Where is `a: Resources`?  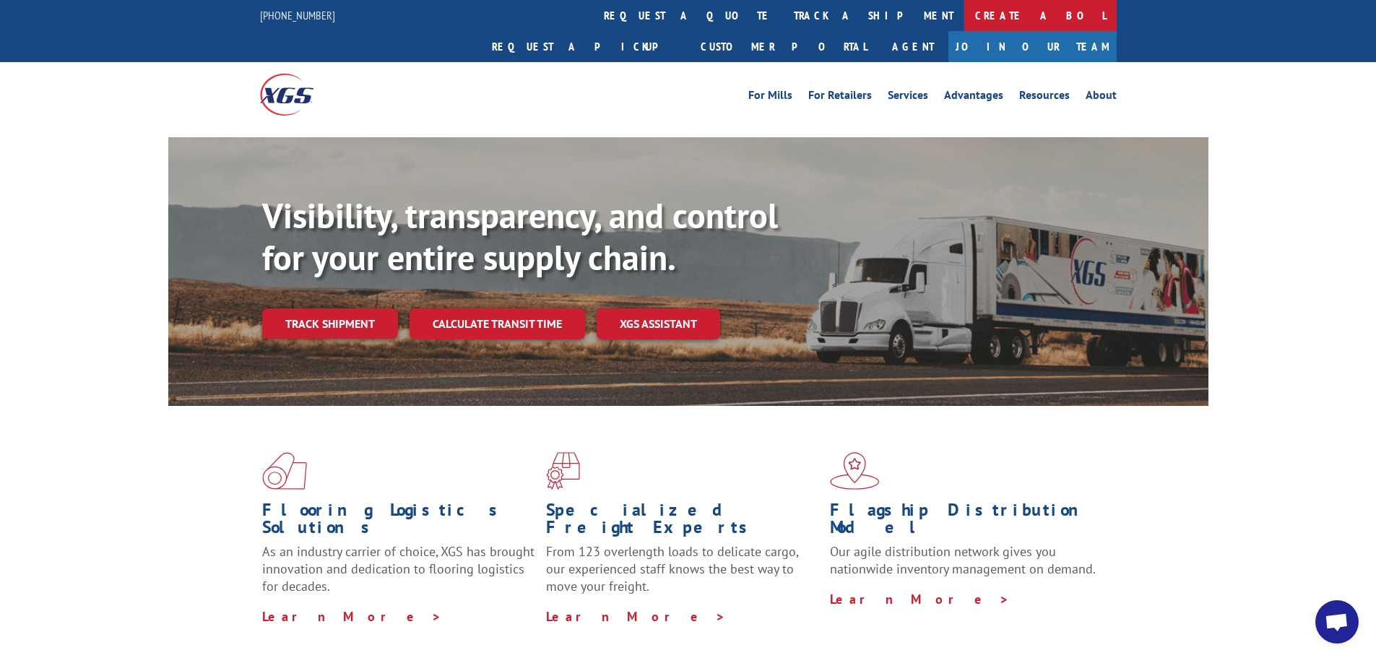
a: Resources is located at coordinates (1044, 98).